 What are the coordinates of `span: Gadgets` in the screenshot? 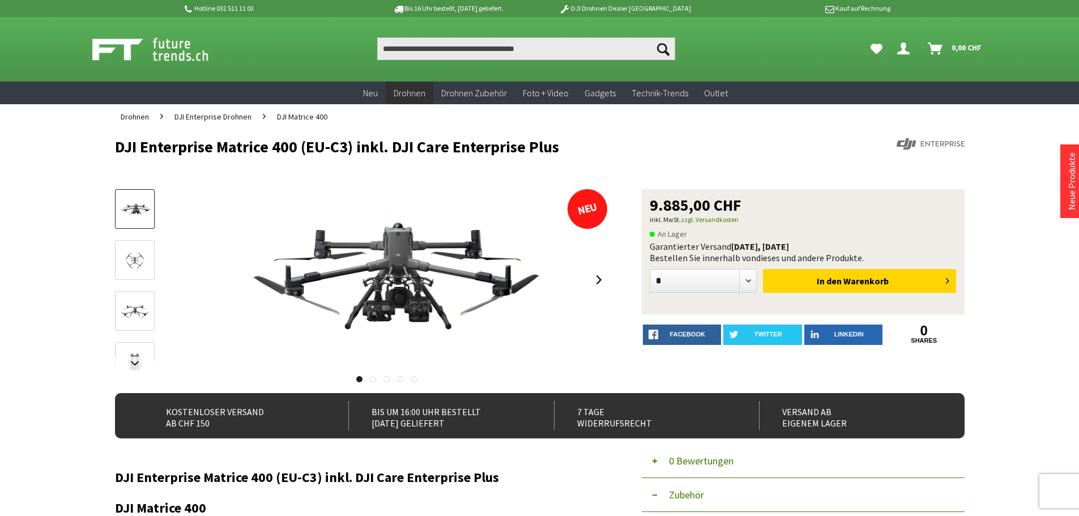 It's located at (600, 93).